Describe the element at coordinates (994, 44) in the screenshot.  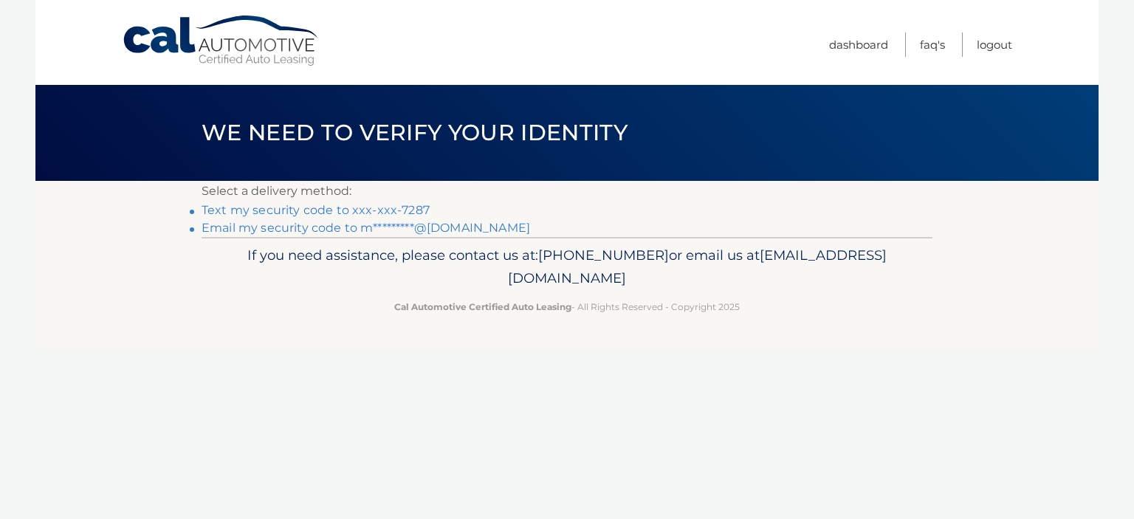
I see `a: Logout` at that location.